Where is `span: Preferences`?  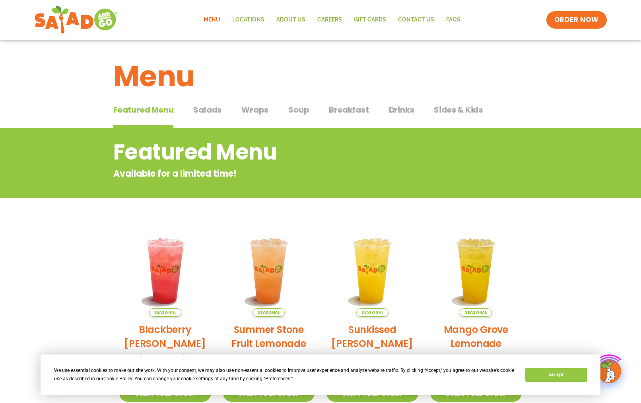 span: Preferences is located at coordinates (277, 378).